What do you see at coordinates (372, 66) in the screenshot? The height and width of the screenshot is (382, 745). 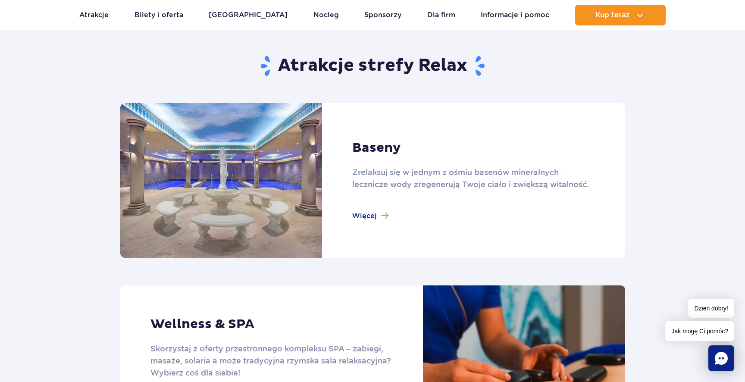 I see `h2: Atrakcje strefy Relax` at bounding box center [372, 66].